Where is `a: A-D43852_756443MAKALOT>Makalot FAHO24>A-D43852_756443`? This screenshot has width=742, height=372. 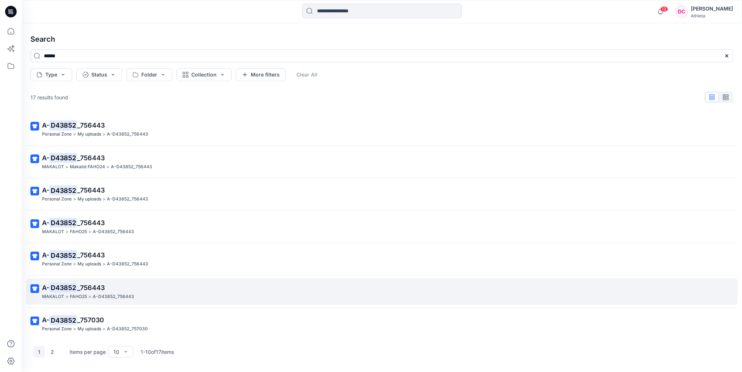 a: A-D43852_756443MAKALOT>Makalot FAHO24>A-D43852_756443 is located at coordinates (382, 162).